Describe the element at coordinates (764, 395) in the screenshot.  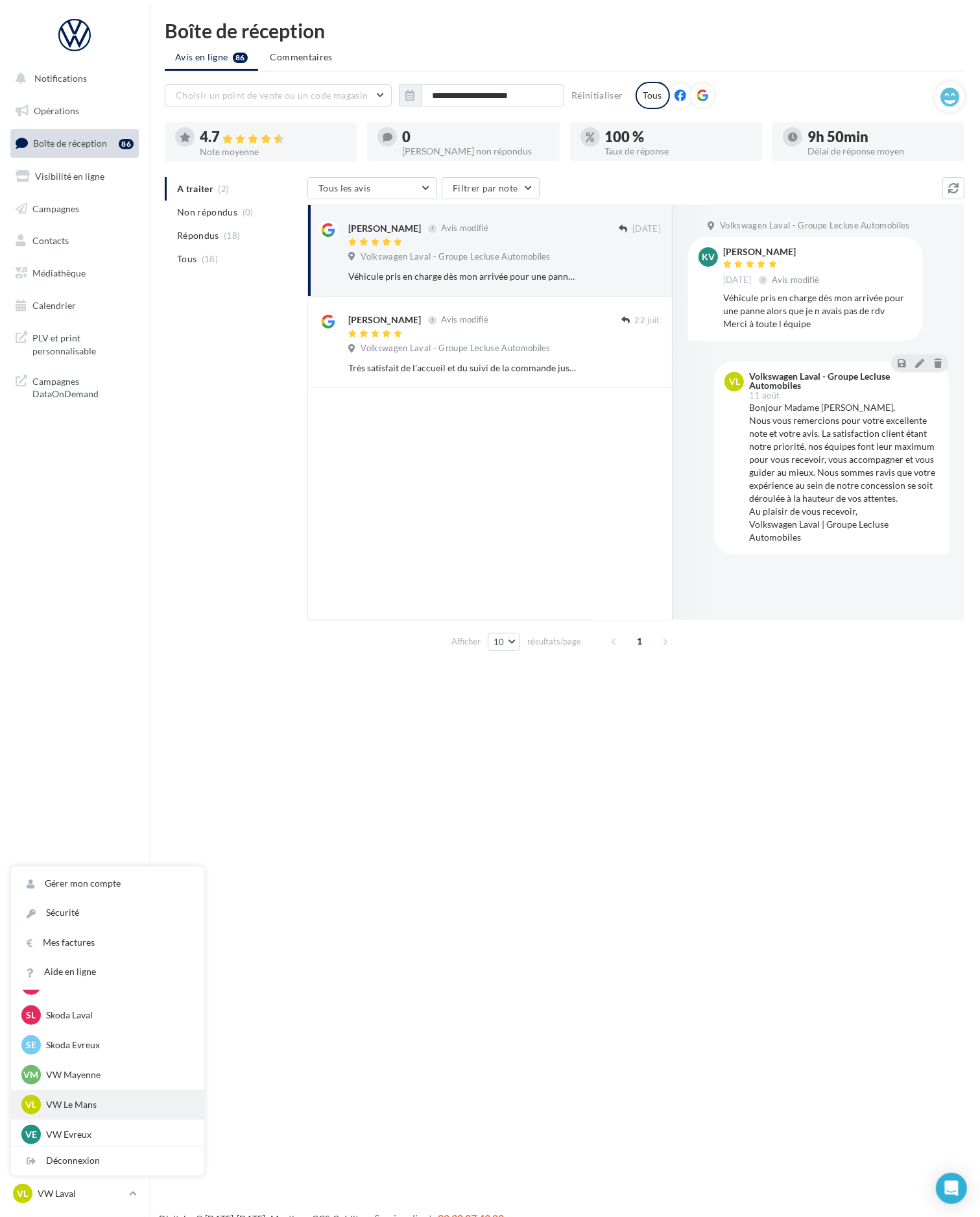
I see `span: 11 août` at that location.